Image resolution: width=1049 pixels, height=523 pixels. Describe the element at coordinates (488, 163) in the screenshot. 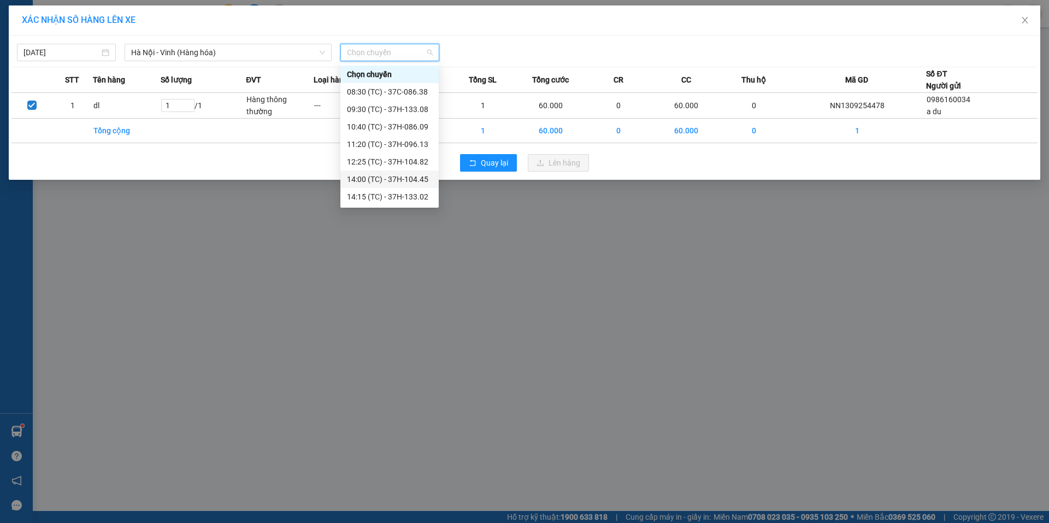

I see `button: rollbackQuay lại` at that location.